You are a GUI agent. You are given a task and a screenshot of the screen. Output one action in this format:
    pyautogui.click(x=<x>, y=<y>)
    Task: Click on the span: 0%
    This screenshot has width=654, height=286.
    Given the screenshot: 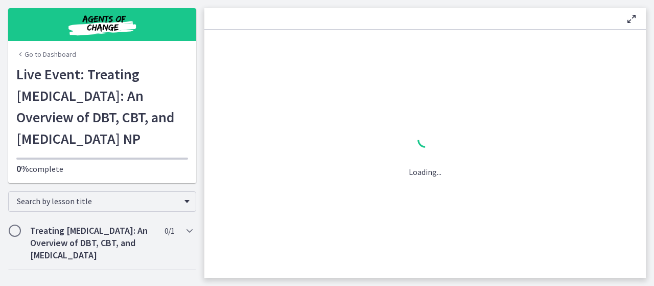 What is the action you would take?
    pyautogui.click(x=22, y=168)
    